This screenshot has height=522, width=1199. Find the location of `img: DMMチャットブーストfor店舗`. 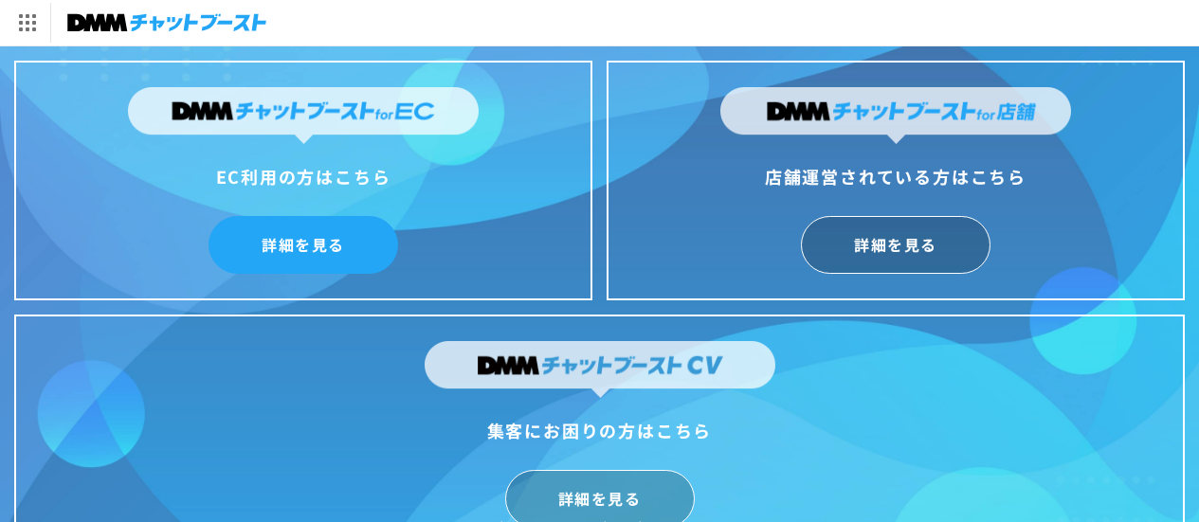

img: DMMチャットブーストfor店舗 is located at coordinates (896, 116).